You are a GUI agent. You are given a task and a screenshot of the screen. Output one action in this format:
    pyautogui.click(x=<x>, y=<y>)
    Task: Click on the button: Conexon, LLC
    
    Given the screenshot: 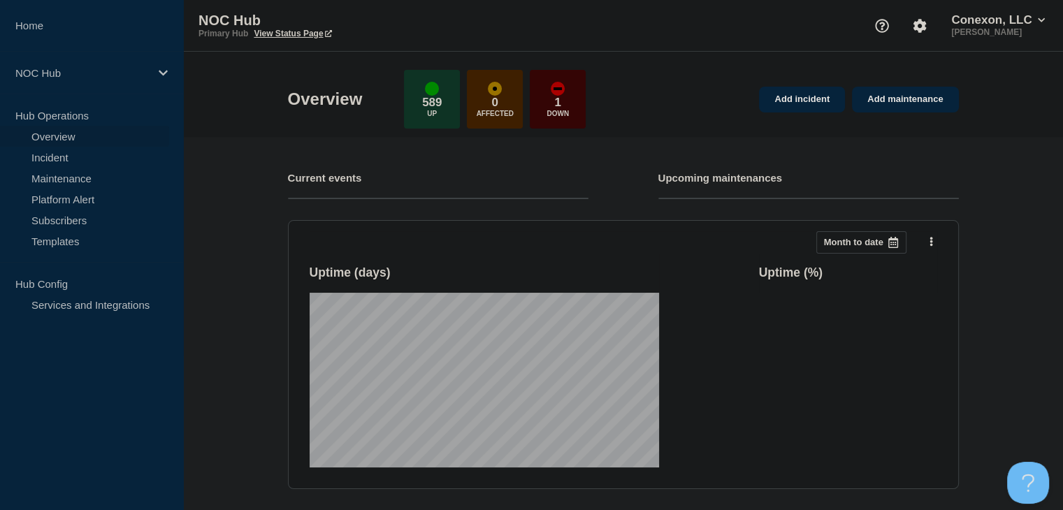 What is the action you would take?
    pyautogui.click(x=998, y=20)
    